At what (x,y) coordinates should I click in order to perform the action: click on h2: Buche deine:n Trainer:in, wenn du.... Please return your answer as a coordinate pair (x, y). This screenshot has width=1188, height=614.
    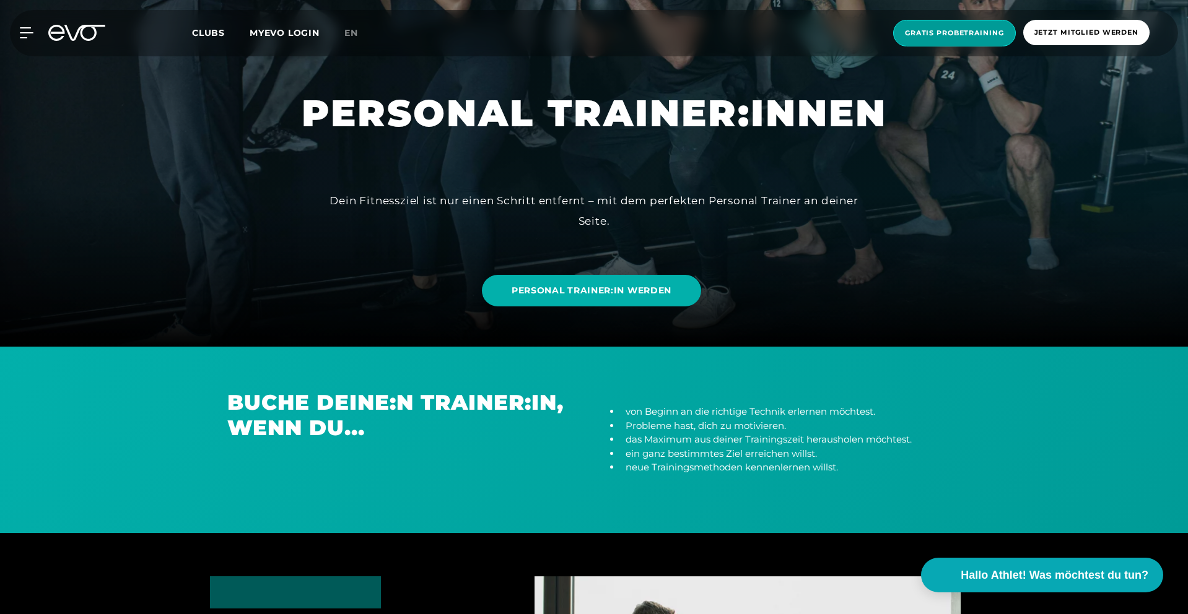
    Looking at the image, I should click on (402, 416).